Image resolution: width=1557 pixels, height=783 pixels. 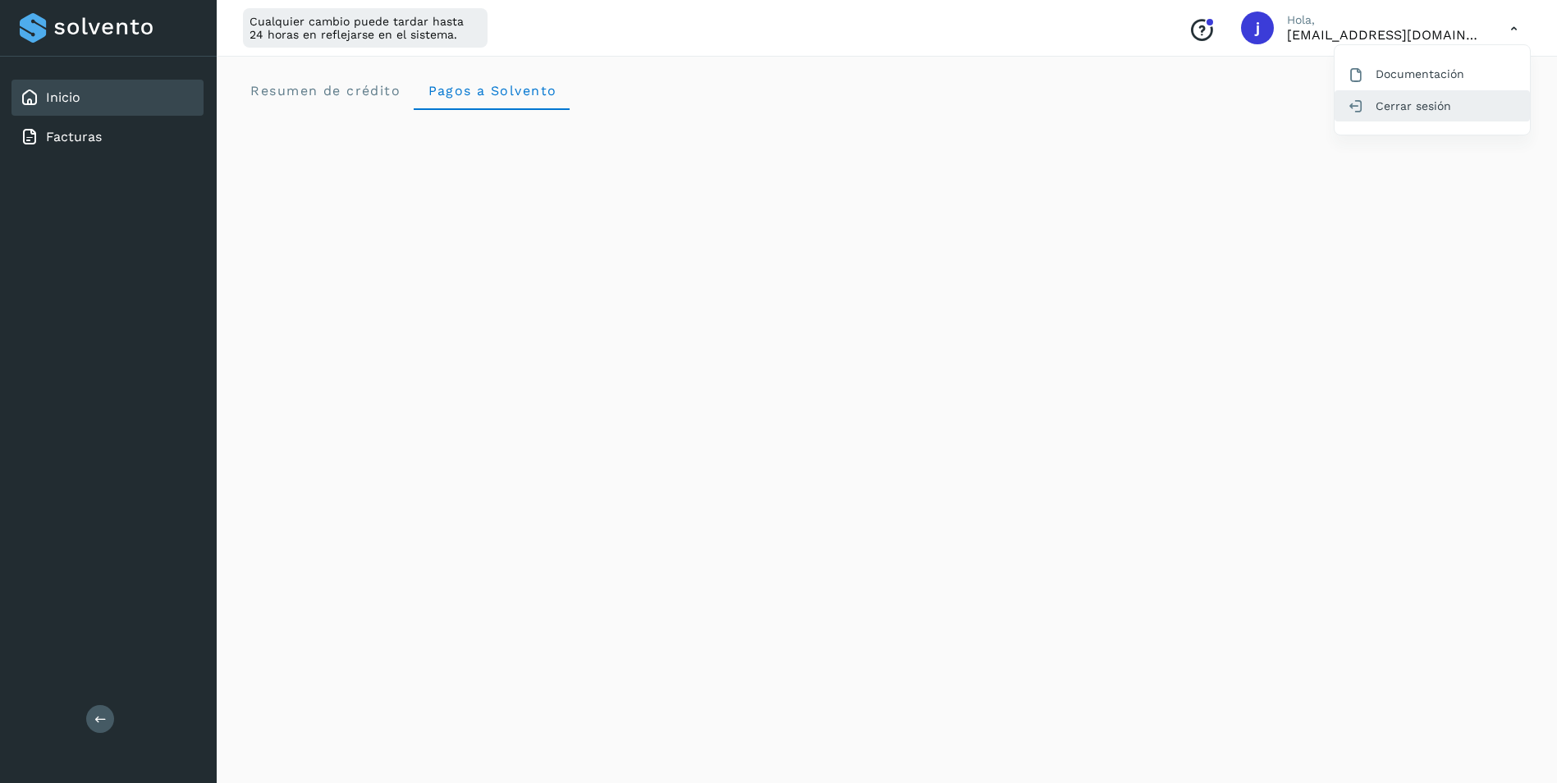 I want to click on div: Documentación, so click(x=1432, y=74).